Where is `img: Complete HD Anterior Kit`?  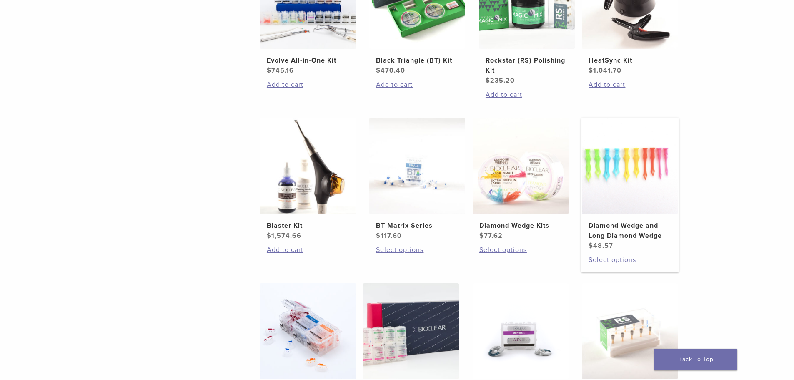 img: Complete HD Anterior Kit is located at coordinates (411, 331).